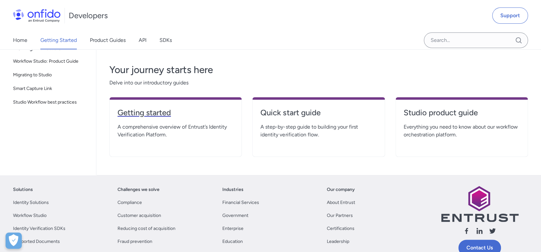  What do you see at coordinates (50, 75) in the screenshot?
I see `a: Migrating to Studio` at bounding box center [50, 75].